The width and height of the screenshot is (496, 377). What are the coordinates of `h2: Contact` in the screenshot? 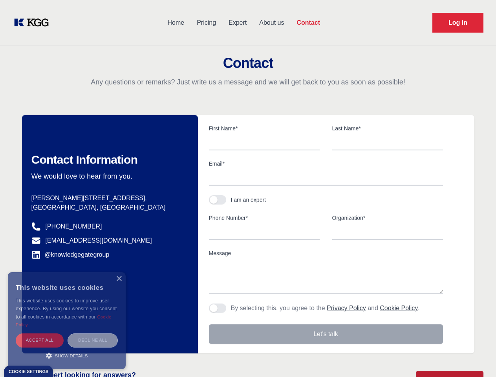 It's located at (248, 63).